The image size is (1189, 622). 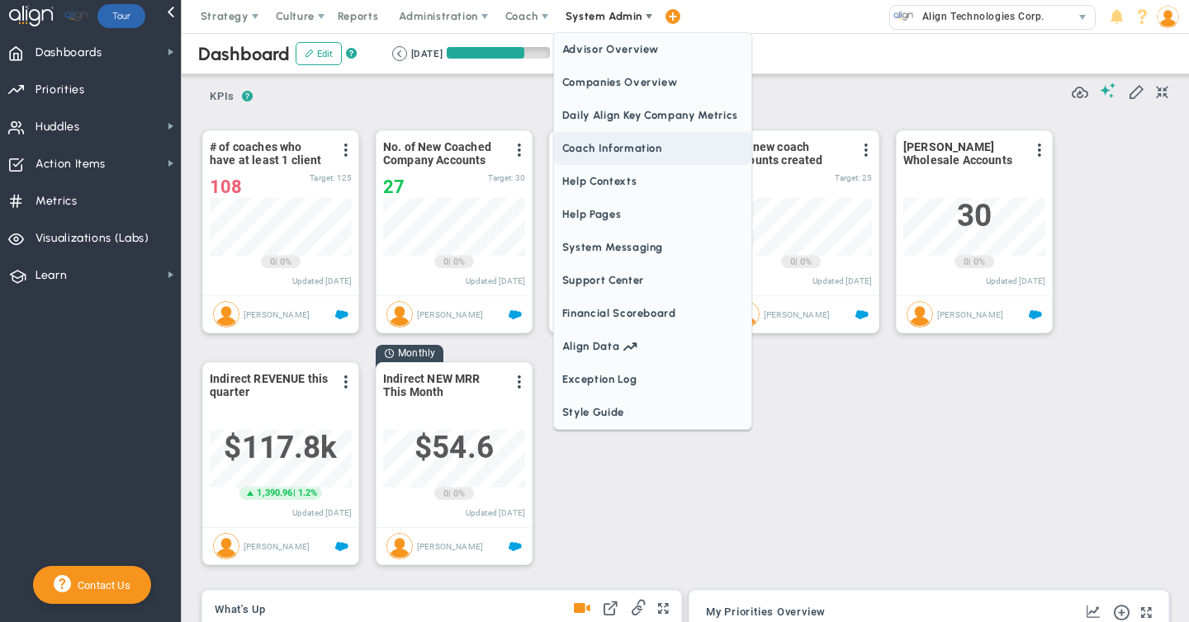 I want to click on button: KPIs, so click(x=222, y=97).